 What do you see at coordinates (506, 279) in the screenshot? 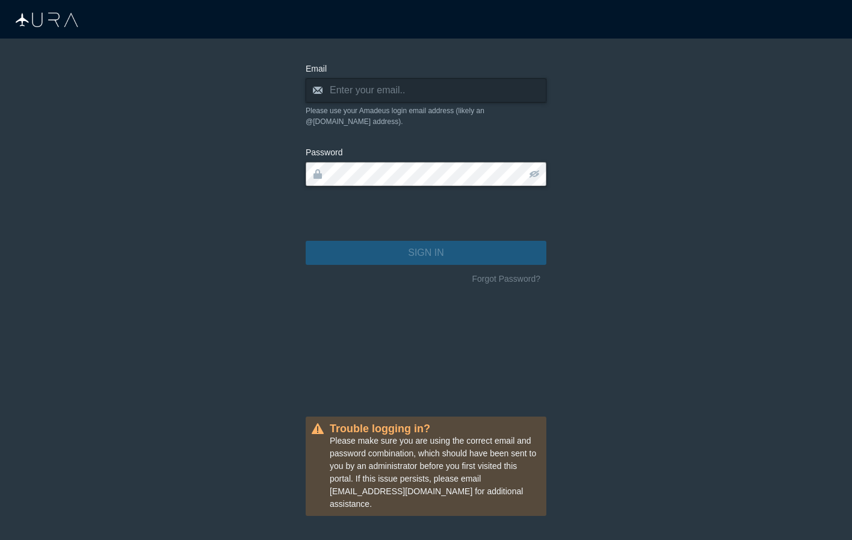
I see `button: Forgot Password?` at bounding box center [506, 279].